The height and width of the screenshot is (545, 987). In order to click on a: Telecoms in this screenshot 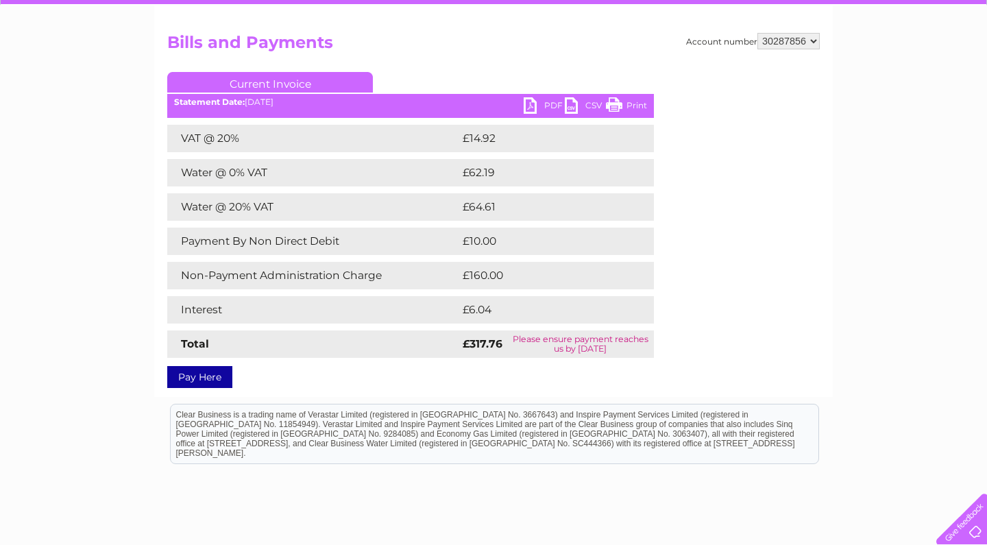, I will do `click(839, 63)`.